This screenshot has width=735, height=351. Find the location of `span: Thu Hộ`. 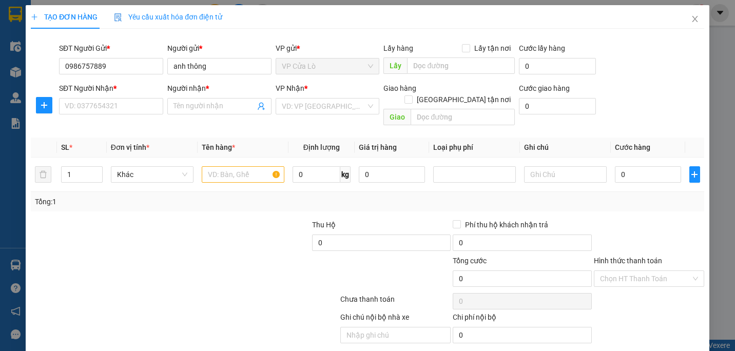

span: Thu Hộ is located at coordinates (324, 225).